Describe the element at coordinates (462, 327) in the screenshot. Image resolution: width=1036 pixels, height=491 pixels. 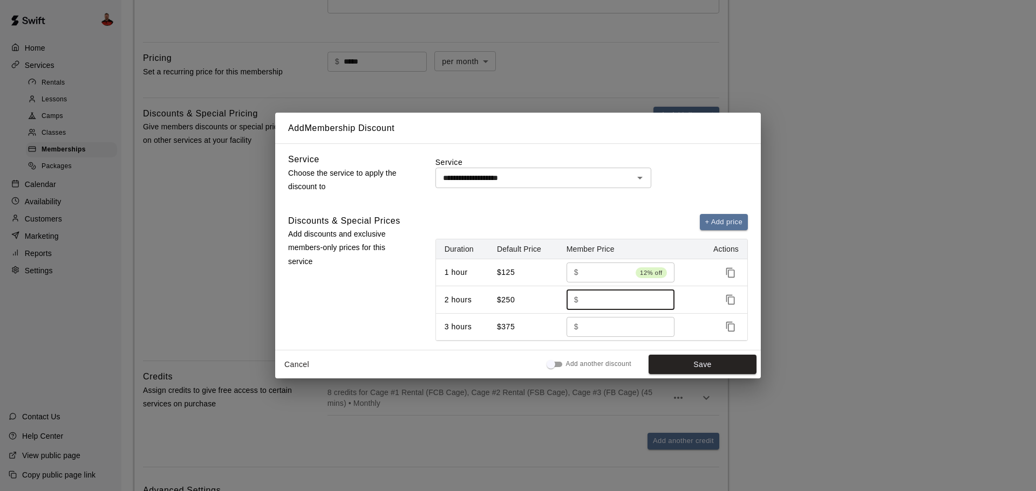
I see `p: 3 hours` at that location.